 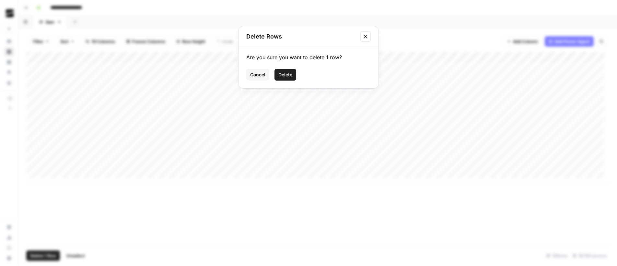 I want to click on div: Are you sure you want to delete 1 row?, so click(x=309, y=57).